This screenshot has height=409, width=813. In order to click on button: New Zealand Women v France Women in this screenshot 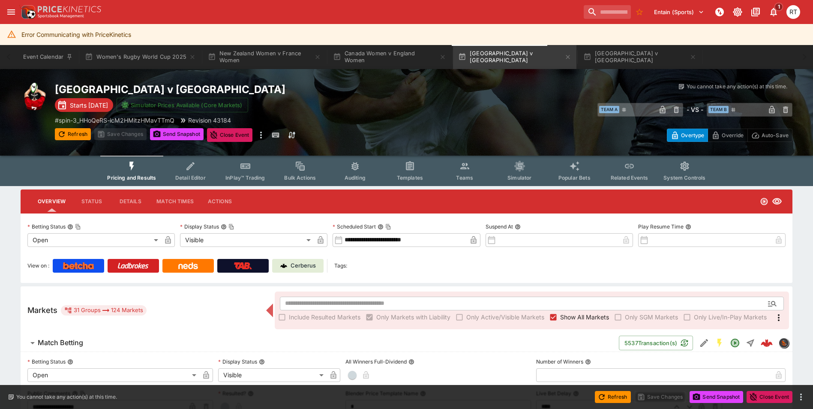, I will do `click(264, 57)`.